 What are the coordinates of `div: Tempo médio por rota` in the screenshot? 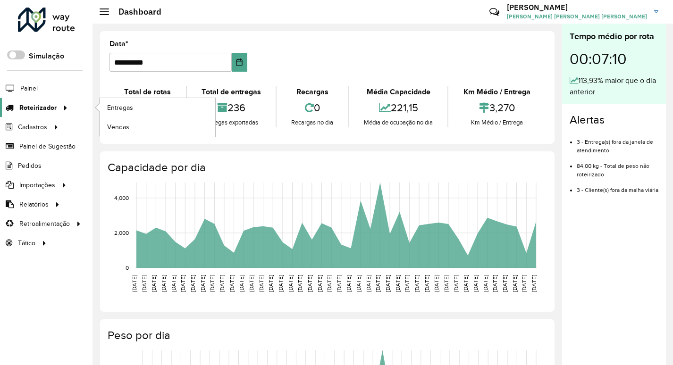 It's located at (614, 36).